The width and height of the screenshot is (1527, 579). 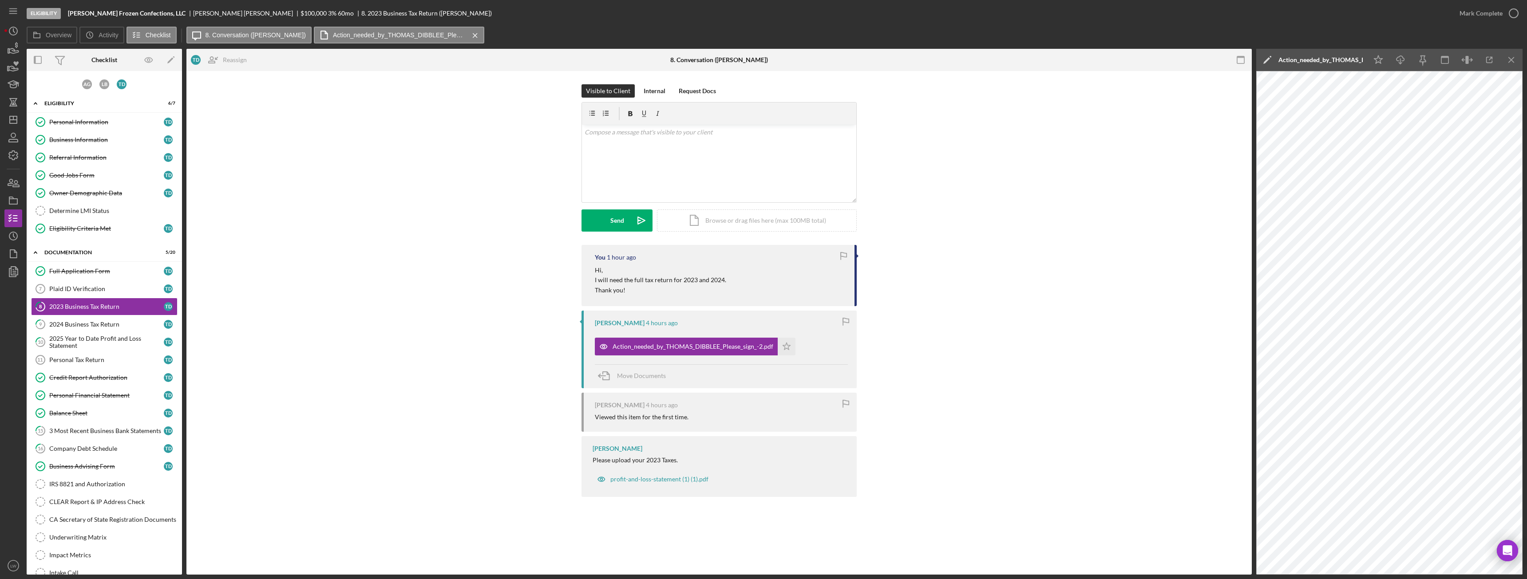 I want to click on div: You, so click(x=600, y=257).